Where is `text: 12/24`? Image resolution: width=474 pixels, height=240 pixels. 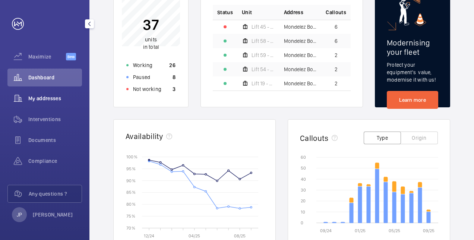 text: 12/24 is located at coordinates (149, 236).